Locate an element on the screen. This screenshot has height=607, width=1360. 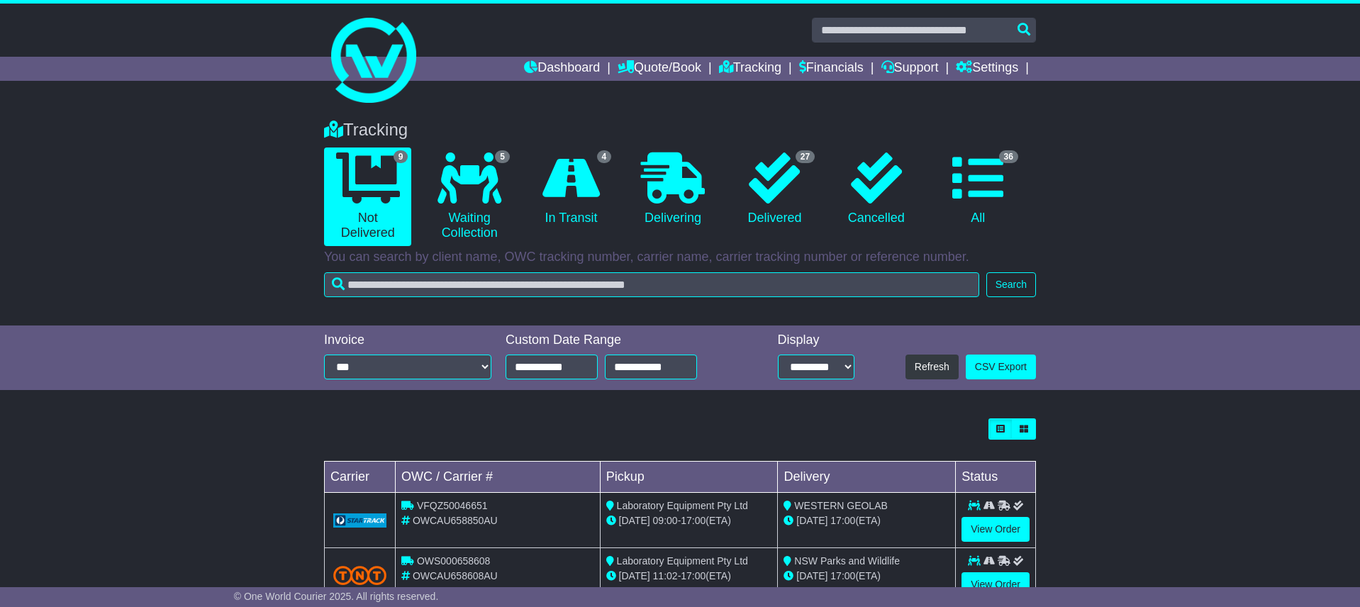
span: OWCAU658850AU is located at coordinates (455, 520).